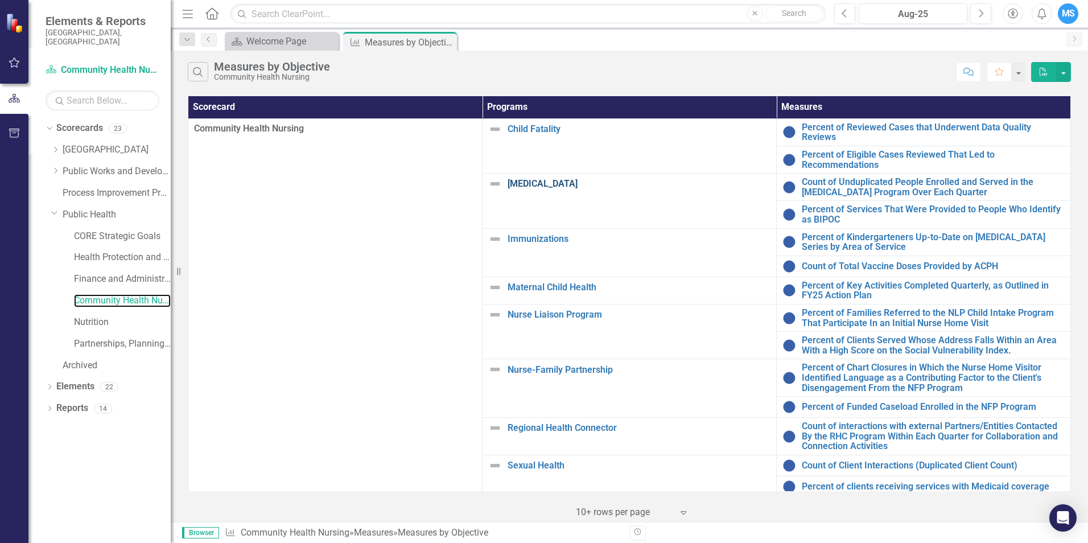 The width and height of the screenshot is (1088, 543). What do you see at coordinates (122, 322) in the screenshot?
I see `a: Nutrition` at bounding box center [122, 322].